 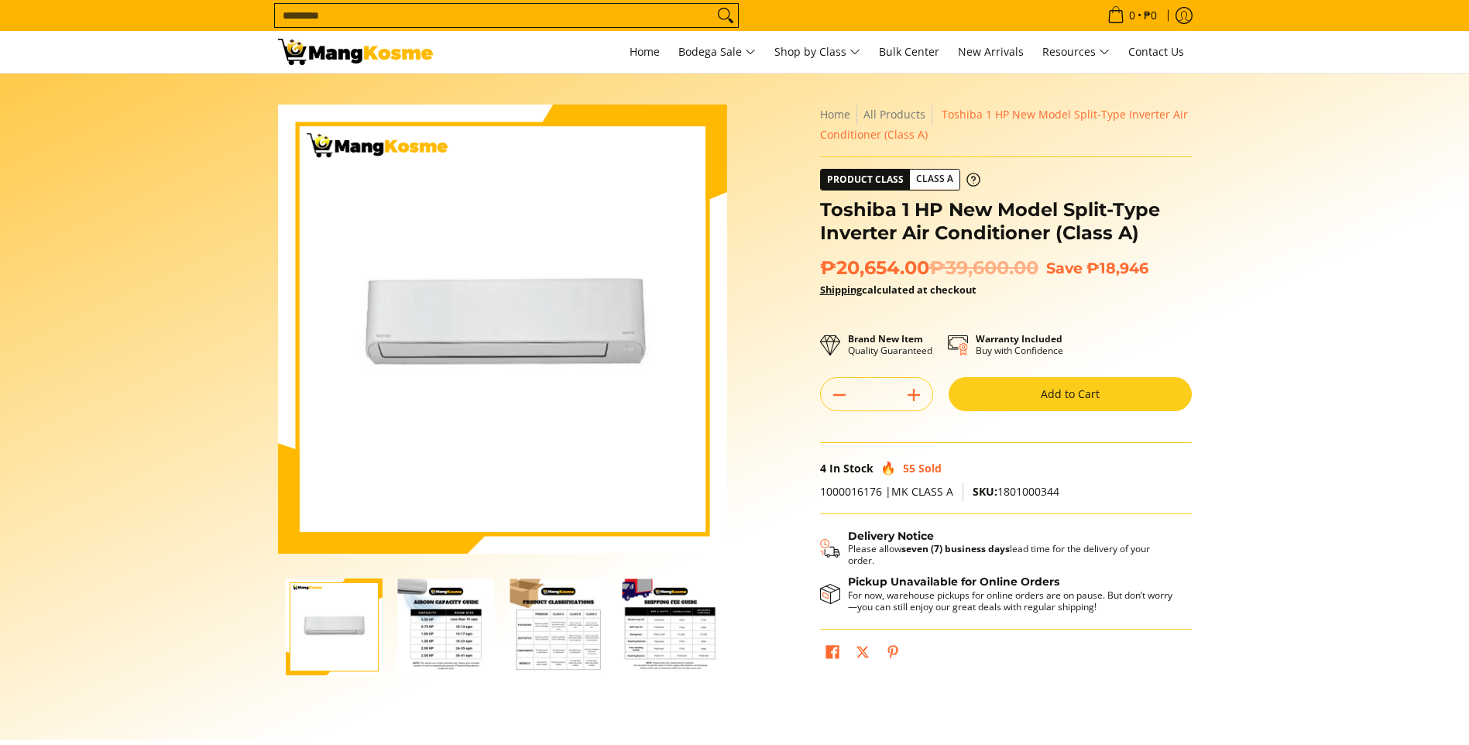 What do you see at coordinates (899, 290) in the screenshot?
I see `strong: calculated at checkout` at bounding box center [899, 290].